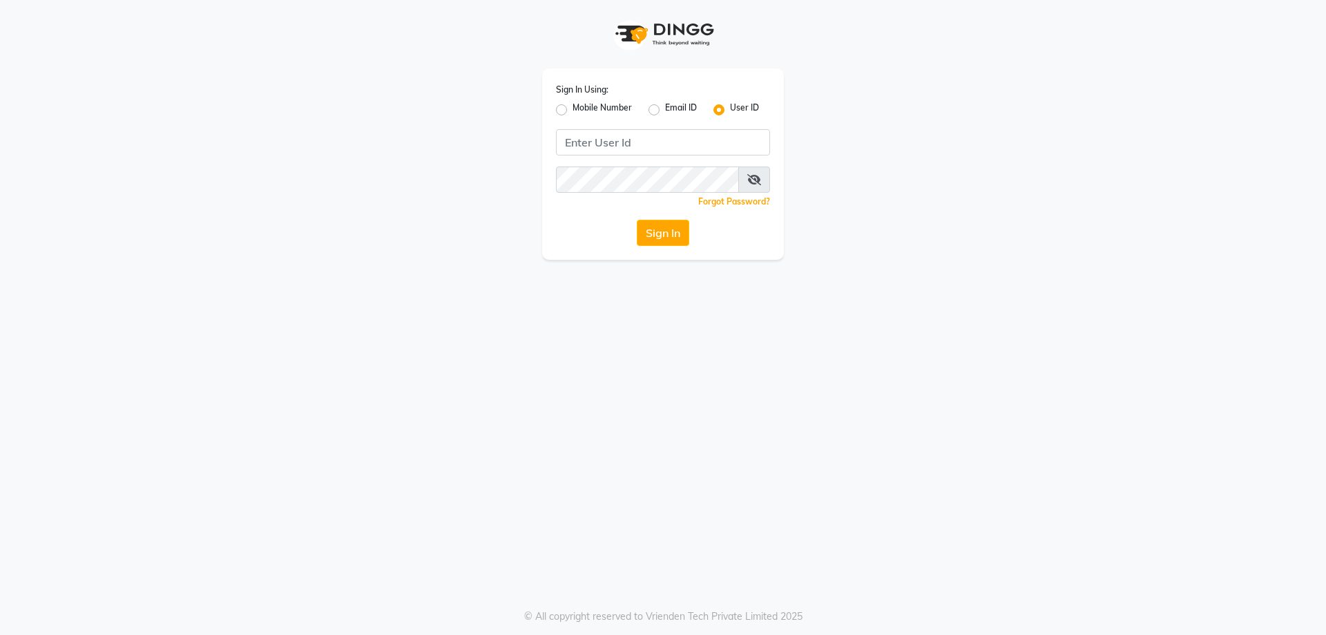  Describe the element at coordinates (663, 233) in the screenshot. I see `button: Sign In` at that location.